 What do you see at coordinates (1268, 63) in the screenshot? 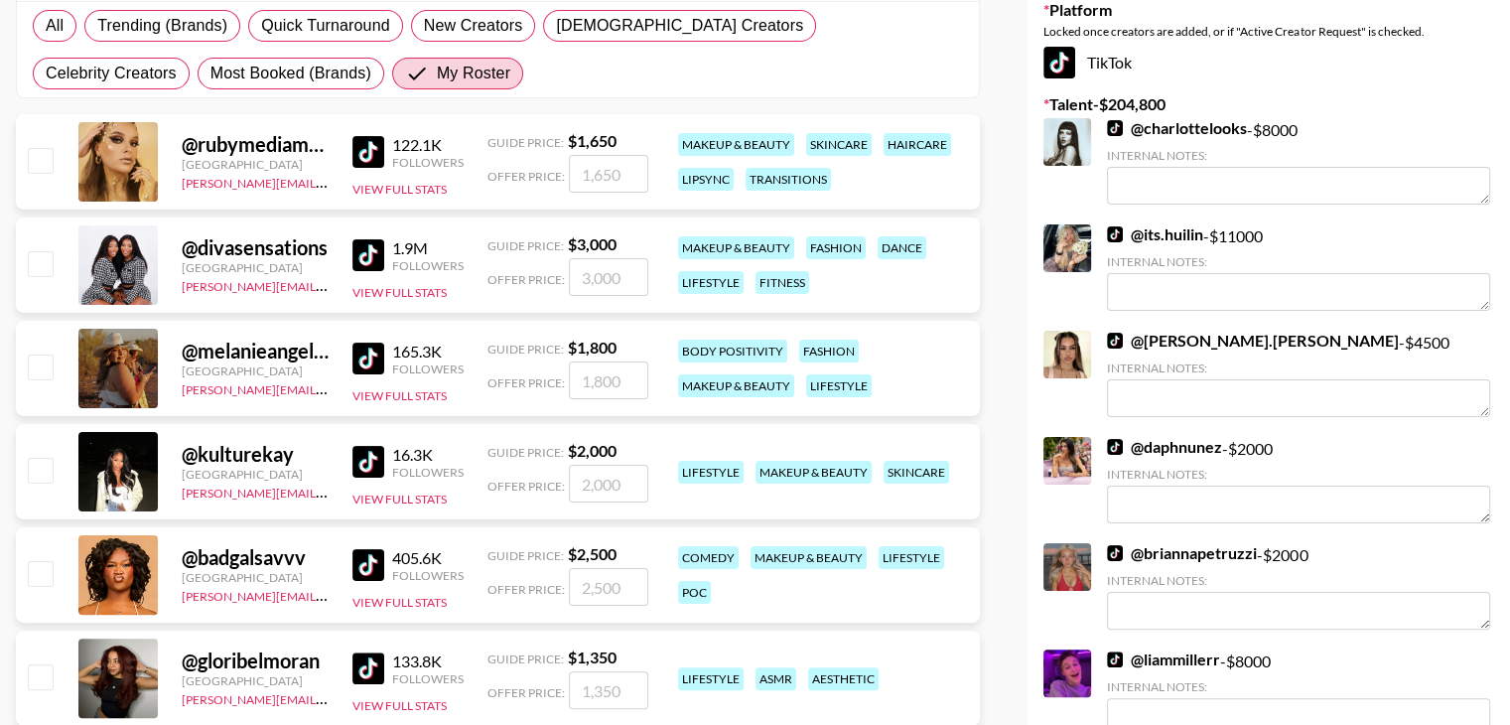
I see `div: TikTok` at bounding box center [1268, 63].